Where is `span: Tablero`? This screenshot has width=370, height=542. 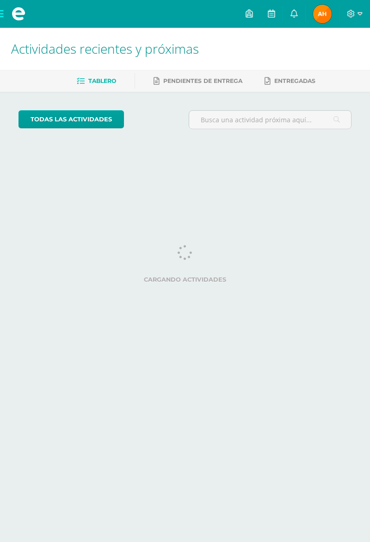 span: Tablero is located at coordinates (102, 81).